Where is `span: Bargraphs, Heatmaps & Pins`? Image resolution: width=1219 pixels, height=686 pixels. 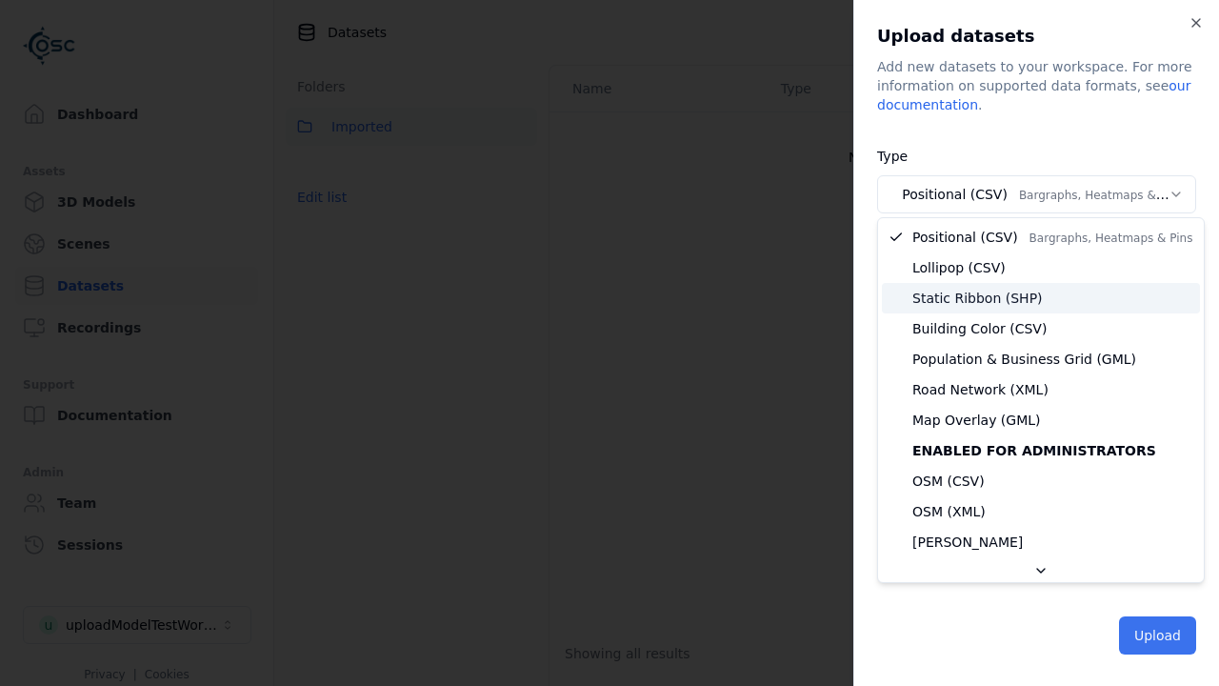
span: Bargraphs, Heatmaps & Pins is located at coordinates (1111, 238).